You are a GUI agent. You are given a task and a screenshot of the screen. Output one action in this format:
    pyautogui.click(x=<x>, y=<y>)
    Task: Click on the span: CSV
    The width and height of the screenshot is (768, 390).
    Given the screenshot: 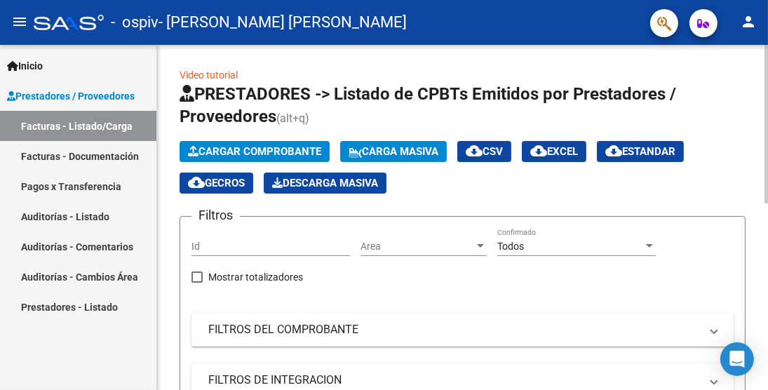 What is the action you would take?
    pyautogui.click(x=484, y=151)
    